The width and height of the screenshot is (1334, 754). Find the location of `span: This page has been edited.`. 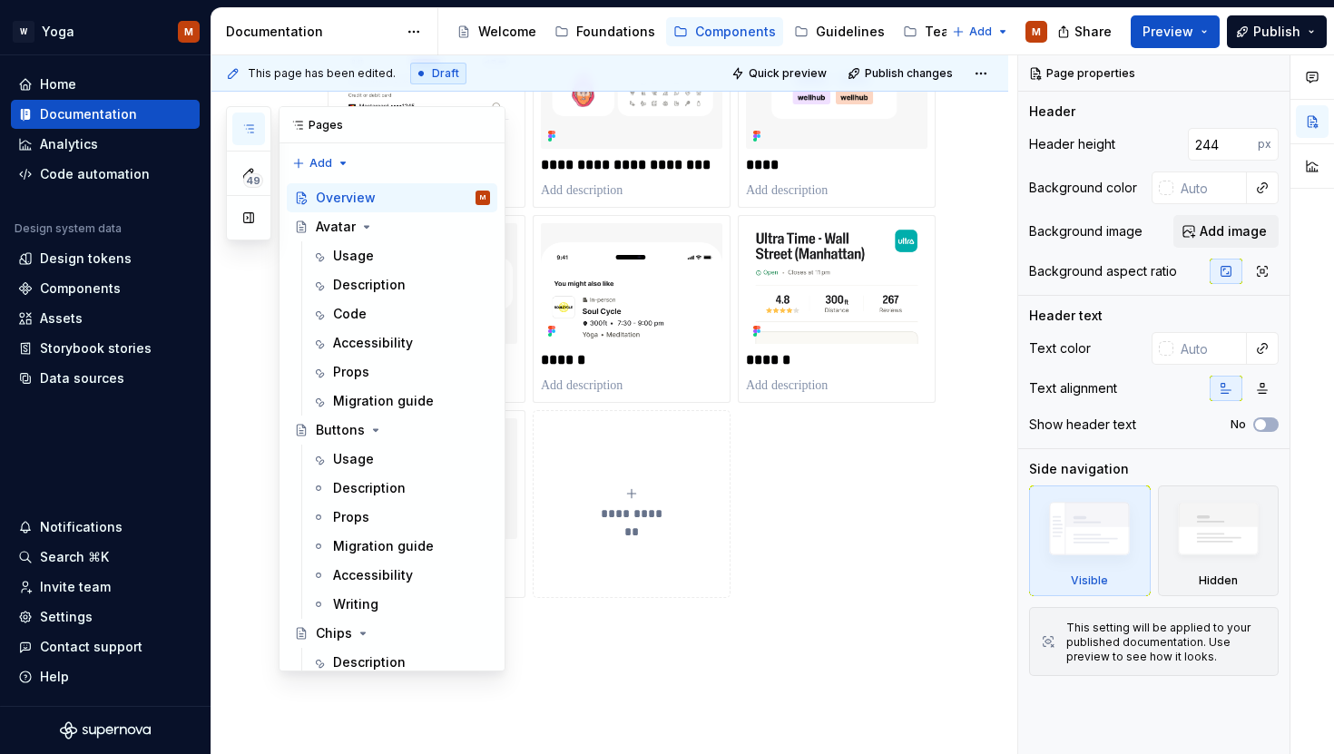

span: This page has been edited. is located at coordinates (321, 74).